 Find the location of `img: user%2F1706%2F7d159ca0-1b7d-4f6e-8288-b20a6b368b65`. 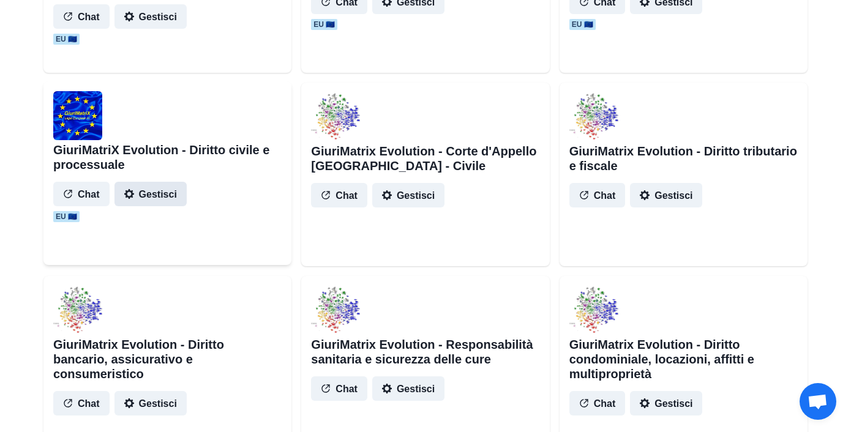

img: user%2F1706%2F7d159ca0-1b7d-4f6e-8288-b20a6b368b65 is located at coordinates (336, 117).